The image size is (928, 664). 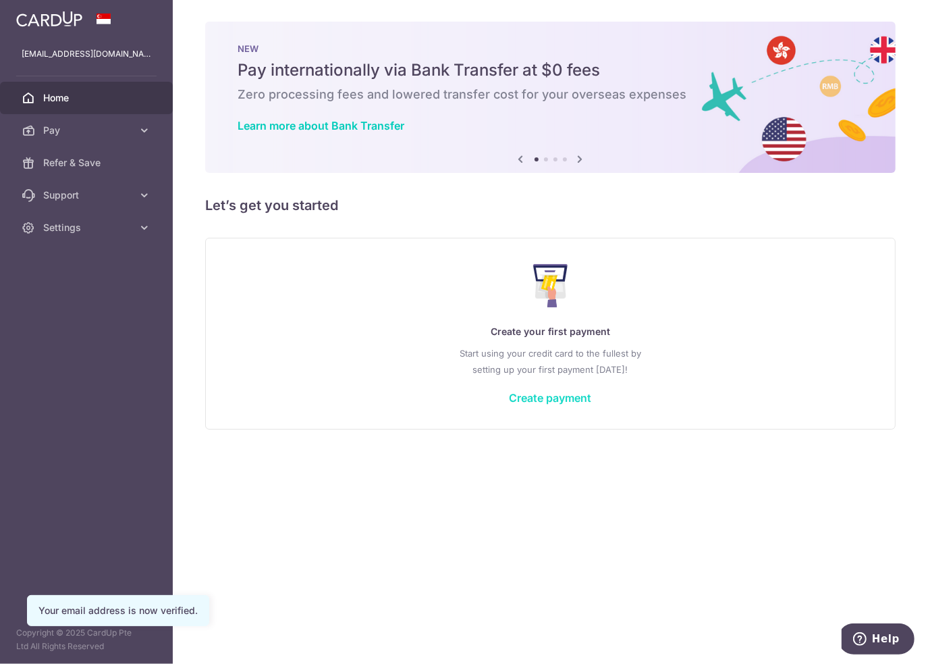 I want to click on p: Create your first payment, so click(x=550, y=331).